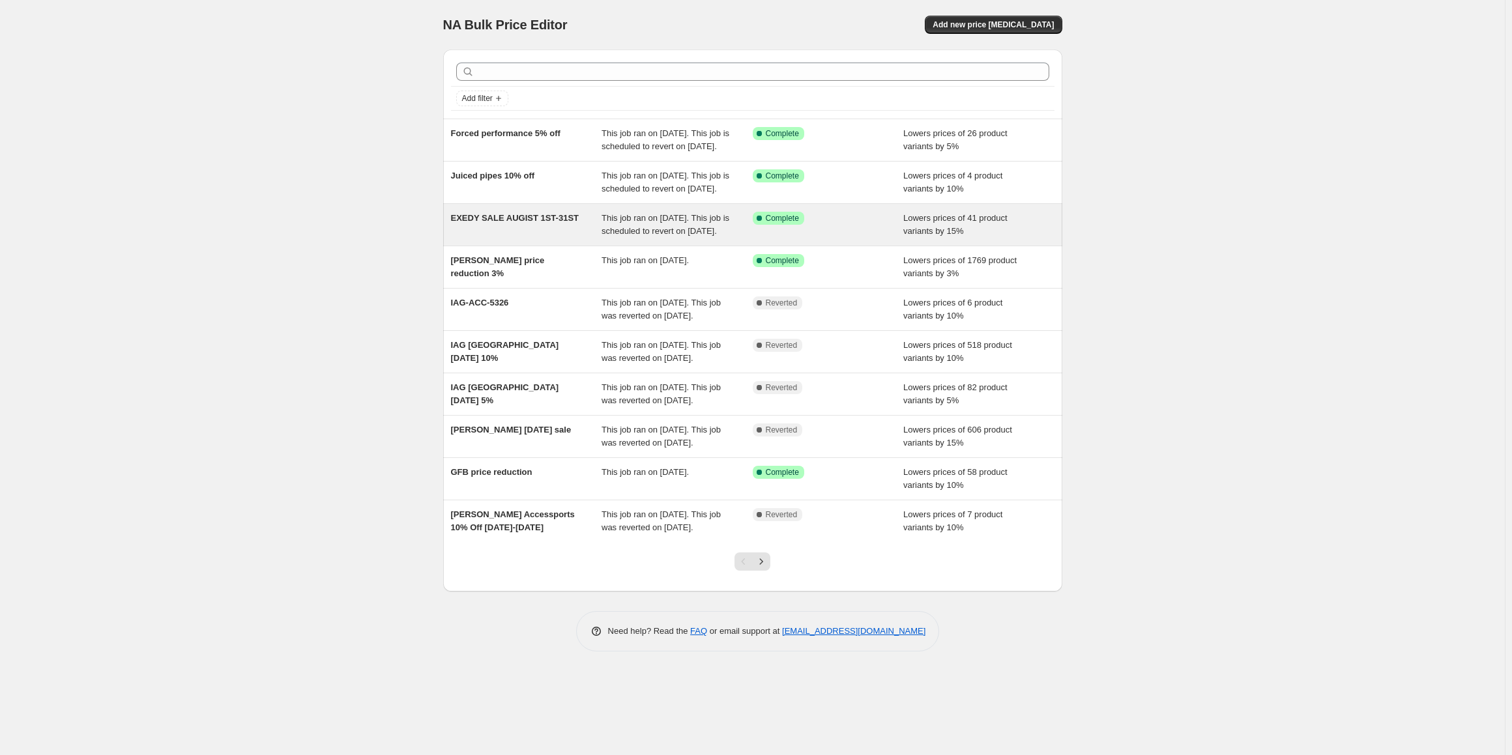 The image size is (1512, 755). Describe the element at coordinates (761, 562) in the screenshot. I see `button: Next` at that location.